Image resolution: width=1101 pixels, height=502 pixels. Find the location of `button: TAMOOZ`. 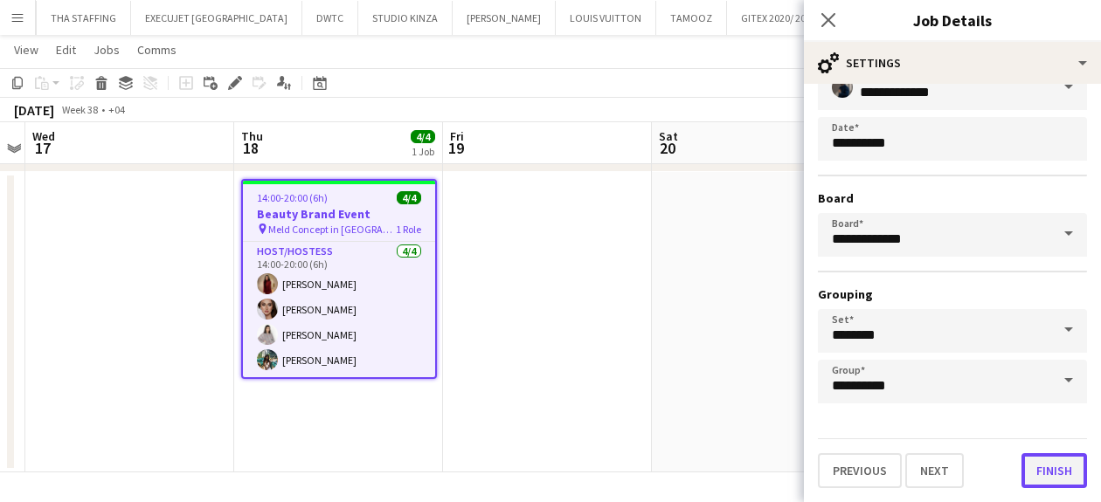

button: TAMOOZ is located at coordinates (691, 17).